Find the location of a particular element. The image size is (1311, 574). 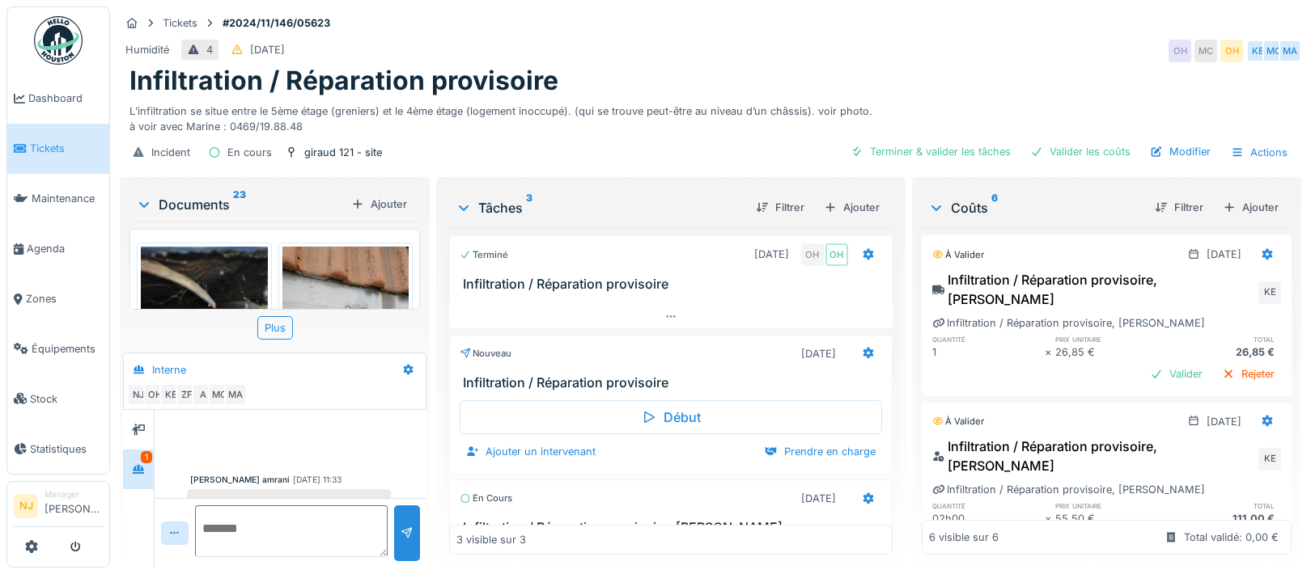

span: Stock is located at coordinates (66, 399).